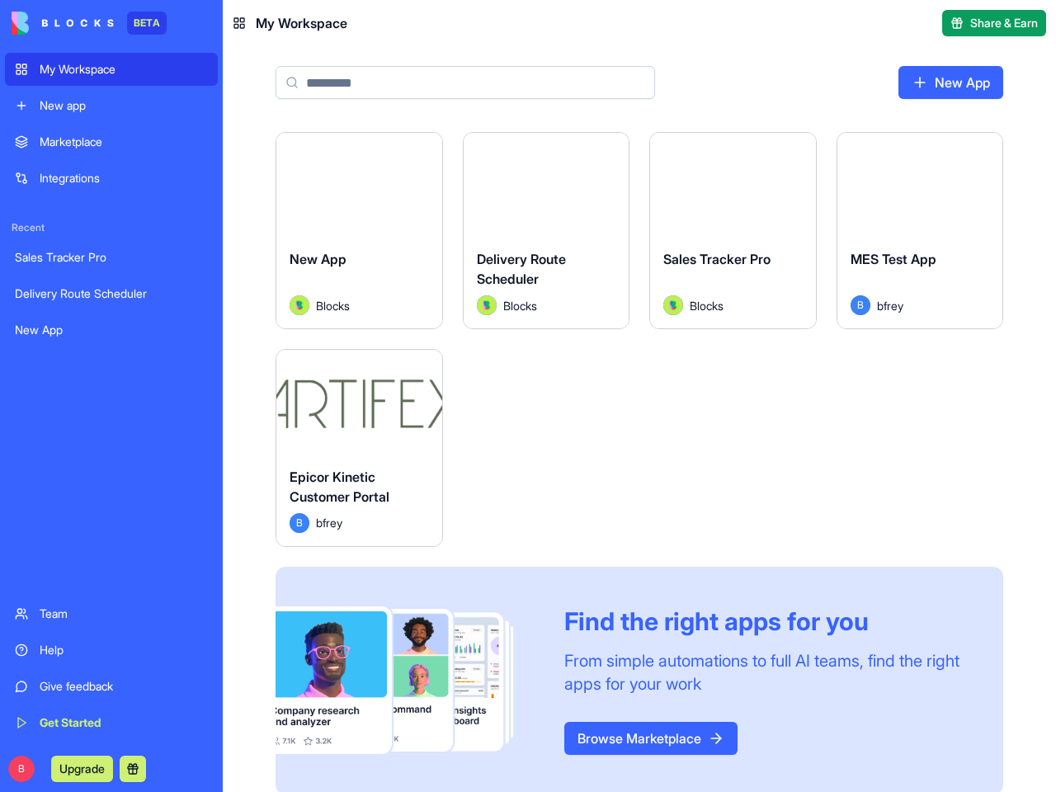  I want to click on span: Recent, so click(111, 228).